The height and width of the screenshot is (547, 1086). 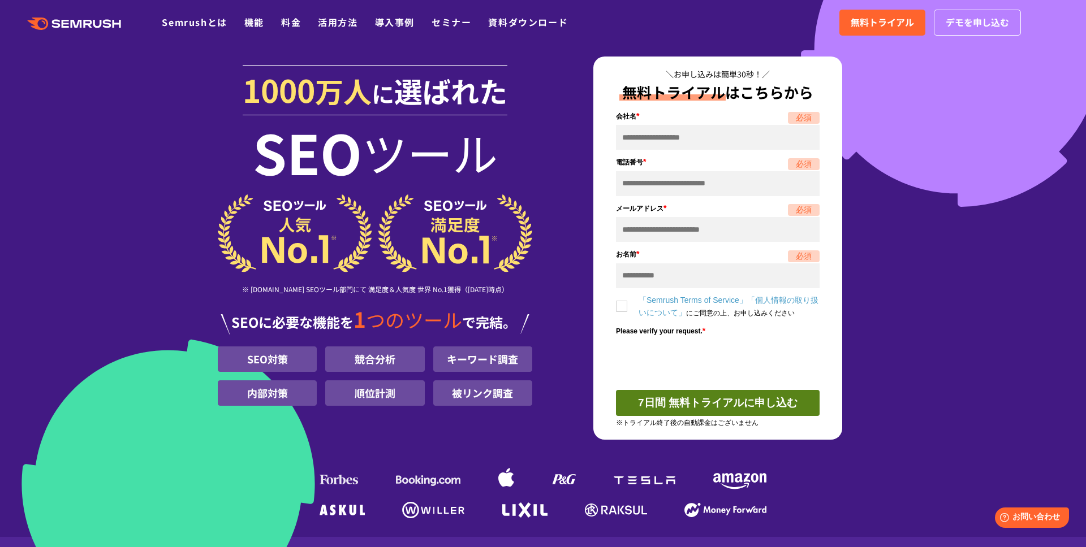 What do you see at coordinates (482, 393) in the screenshot?
I see `li: 被リンク調査` at bounding box center [482, 393].